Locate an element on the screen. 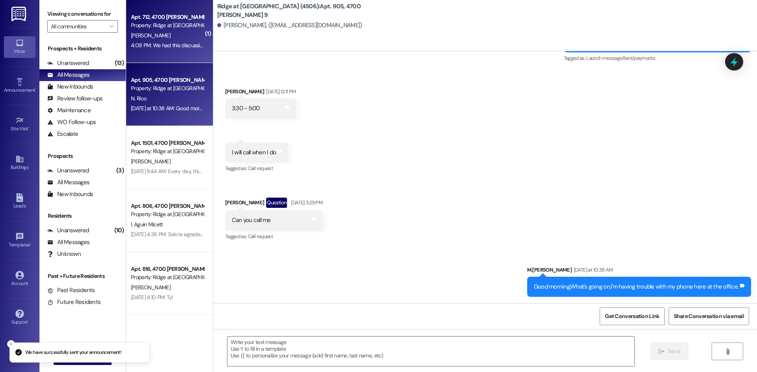  div: 4:08 PM: We had this discussion via email is located at coordinates (179, 45).